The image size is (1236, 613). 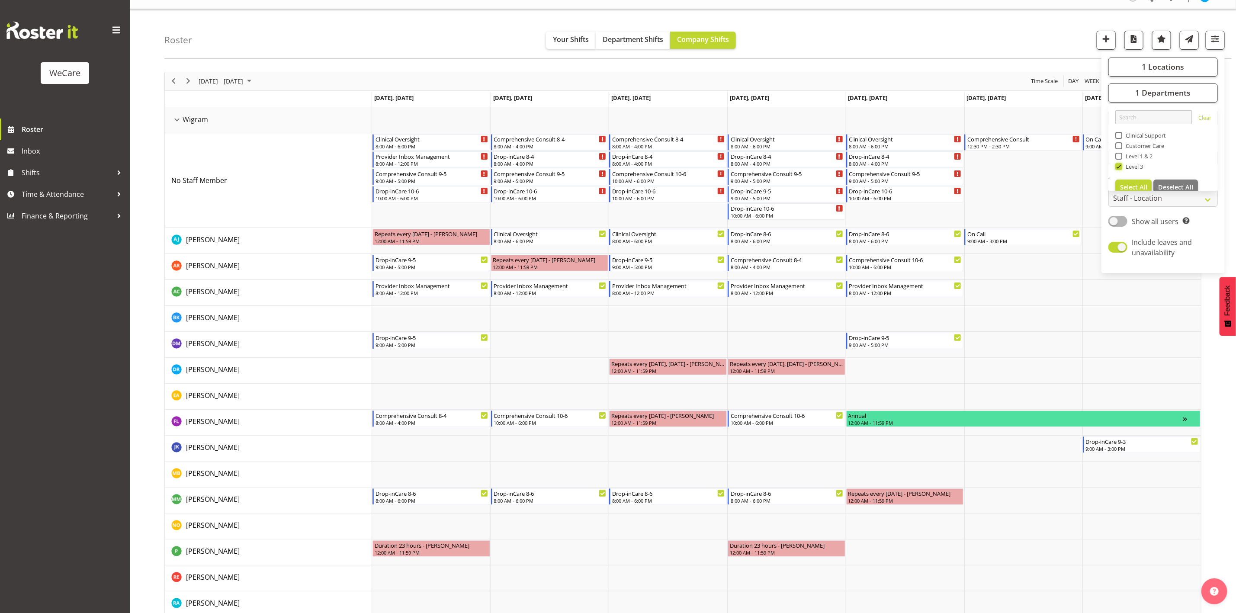 What do you see at coordinates (905, 194) in the screenshot?
I see `div: No Staff Member"s event - Drop-inCare 10-6 Begin From Friday, September 12, 2025 at 10:00:00 AM G...` at bounding box center [905, 194].